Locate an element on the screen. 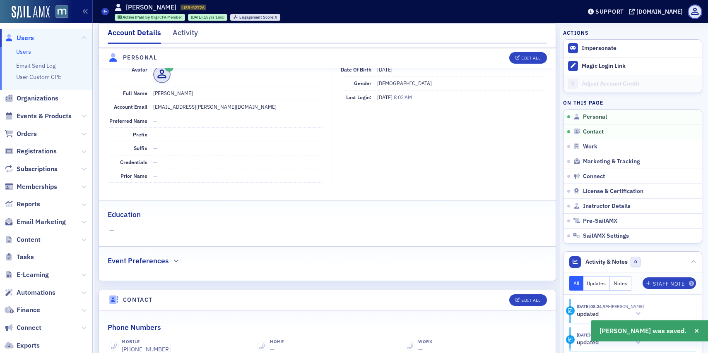 This screenshot has height=353, width=708. span: Activity & Notes is located at coordinates (606, 262).